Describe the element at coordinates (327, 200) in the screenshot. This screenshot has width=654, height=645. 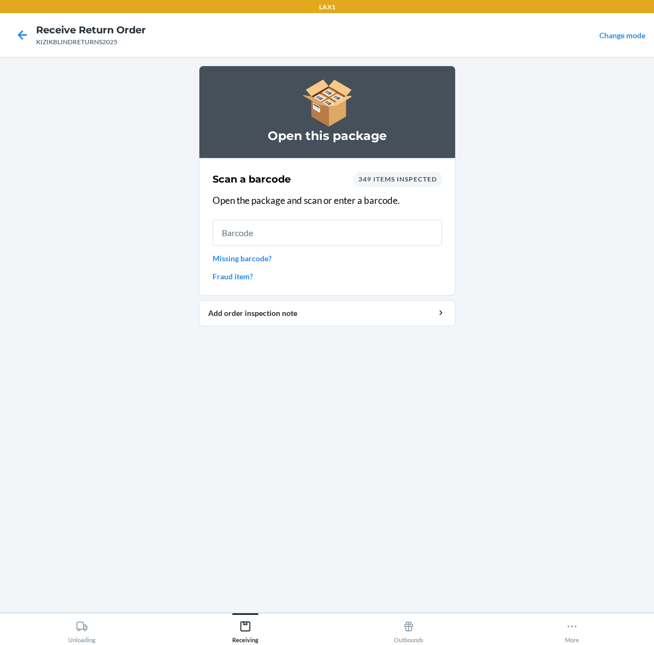
I see `p: Open the package and scan or enter a barcode.` at that location.